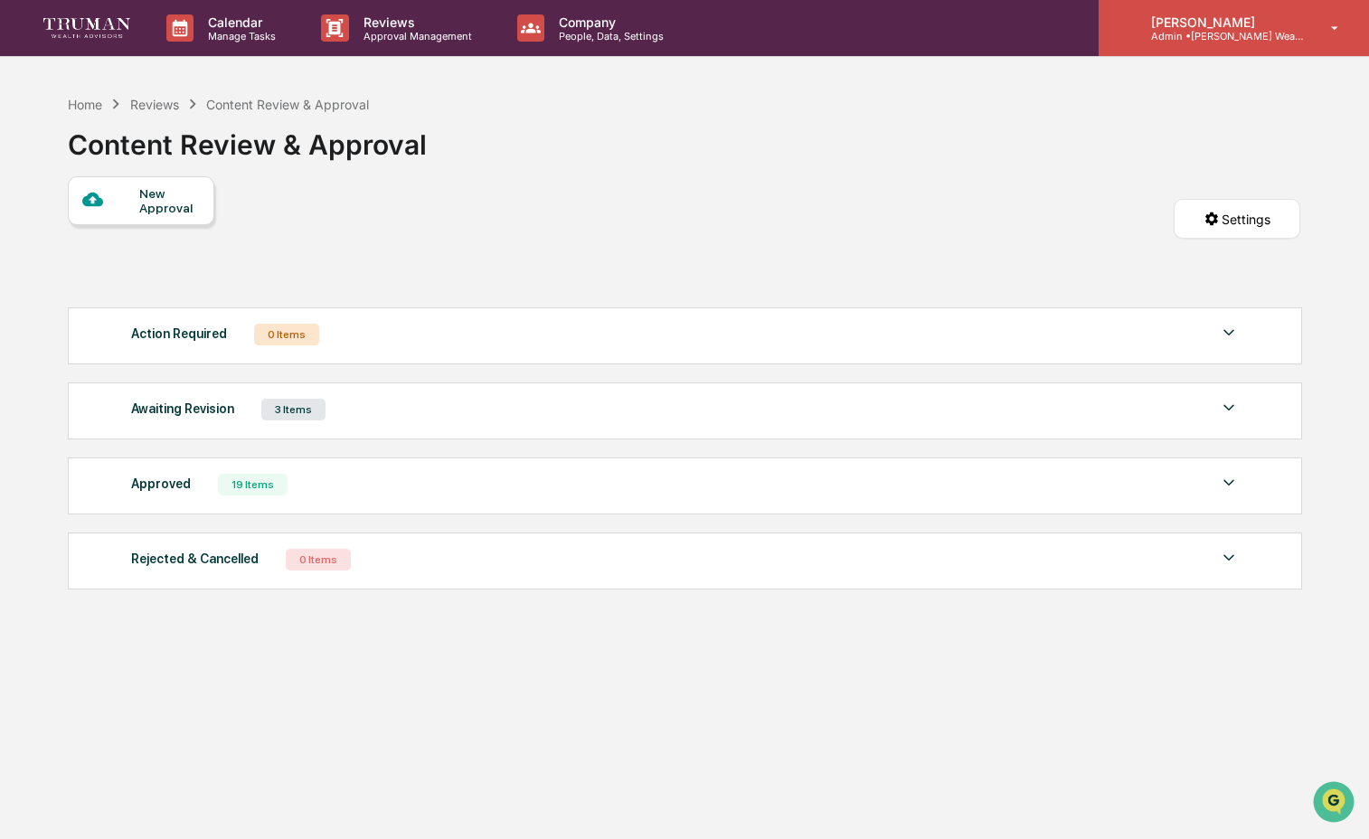 Image resolution: width=1369 pixels, height=839 pixels. What do you see at coordinates (87, 27) in the screenshot?
I see `img: logo` at bounding box center [87, 27].